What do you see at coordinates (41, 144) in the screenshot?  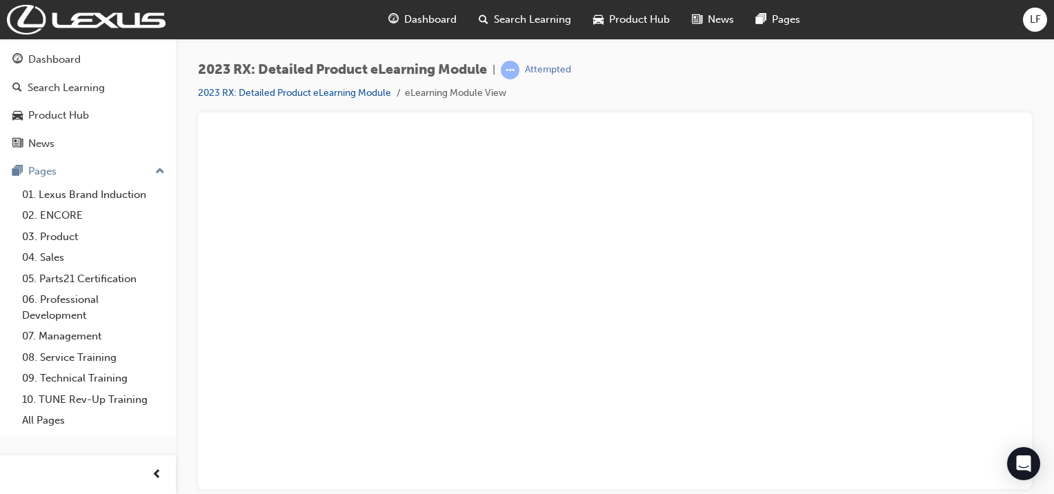 I see `div: News` at bounding box center [41, 144].